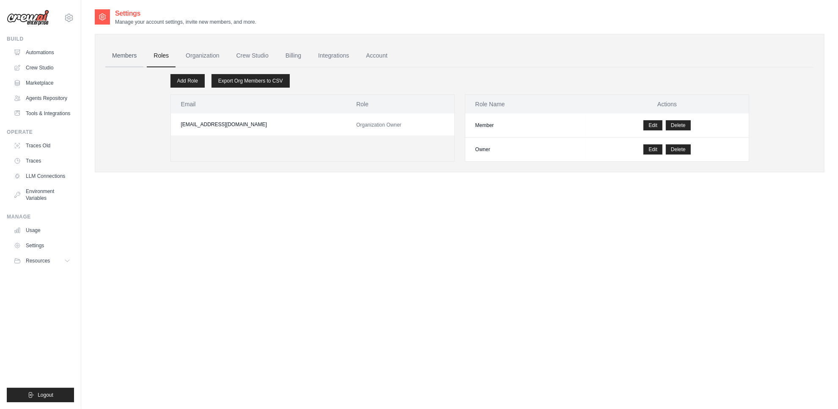 Image resolution: width=838 pixels, height=409 pixels. What do you see at coordinates (45, 395) in the screenshot?
I see `span: Logout` at bounding box center [45, 395].